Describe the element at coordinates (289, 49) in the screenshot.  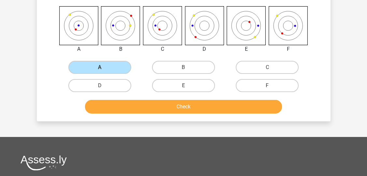
I see `div: F` at that location.